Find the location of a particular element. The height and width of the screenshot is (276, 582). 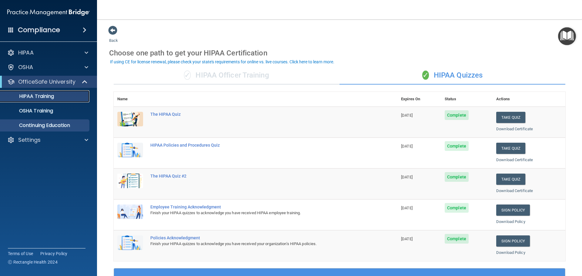

div: Policies Acknowledgment is located at coordinates (259, 238).